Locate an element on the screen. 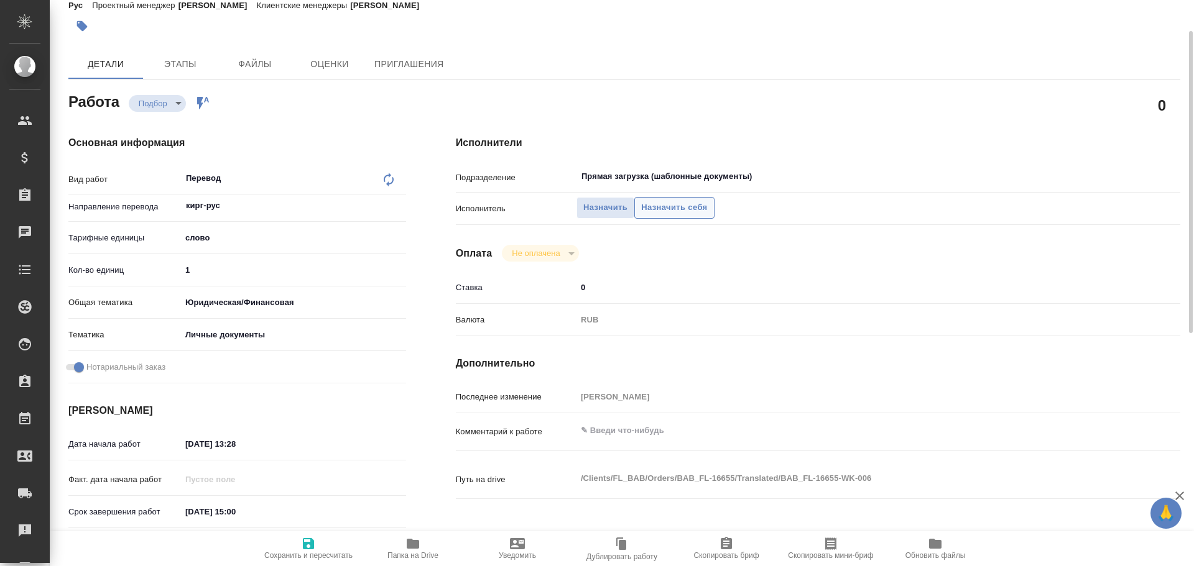 The height and width of the screenshot is (566, 1194). button: Обновить файлы is located at coordinates (935, 549).